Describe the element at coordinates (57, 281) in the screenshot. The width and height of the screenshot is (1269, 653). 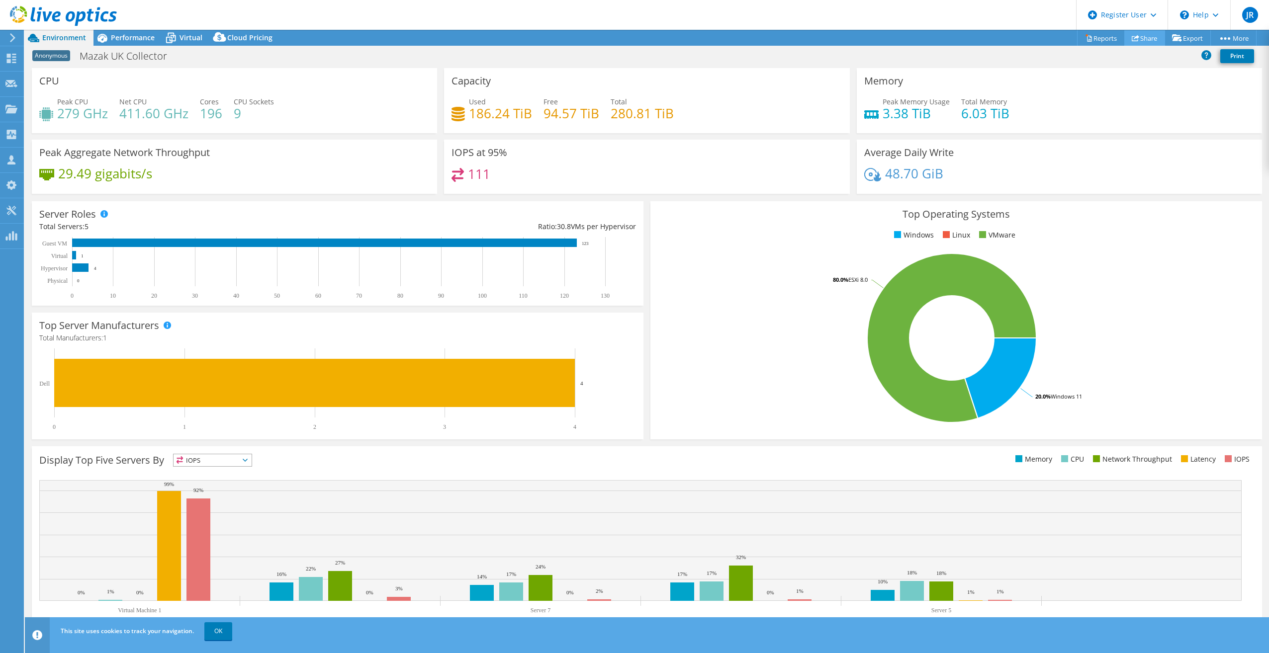
I see `text: Physical` at that location.